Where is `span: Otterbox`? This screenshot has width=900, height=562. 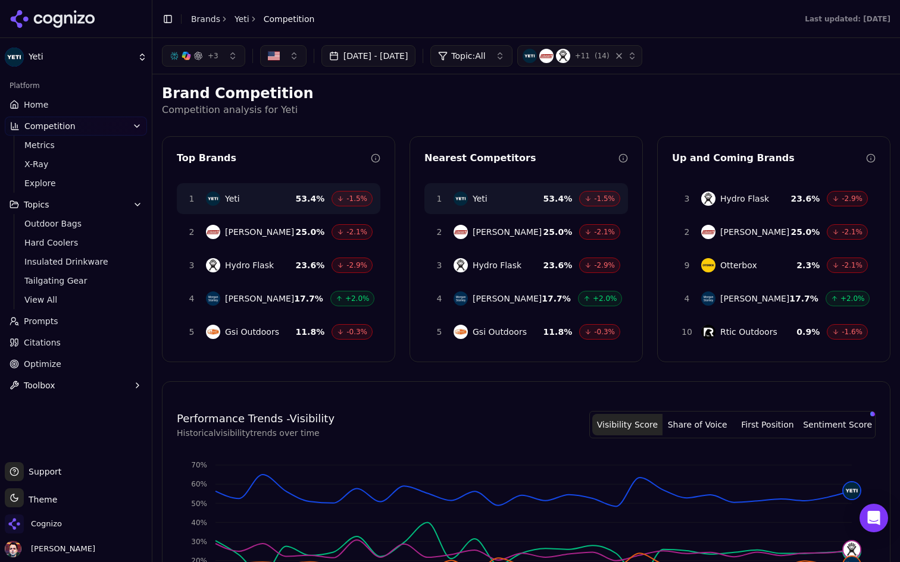 span: Otterbox is located at coordinates (738, 265).